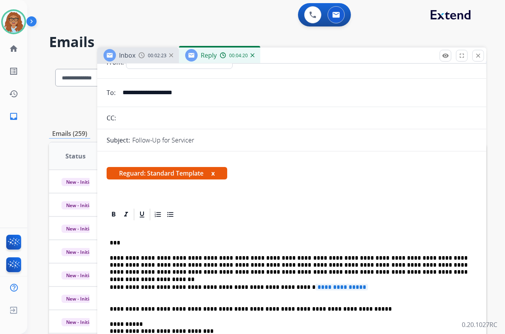 This screenshot has height=334, width=505. I want to click on mat-icon: remove_red_eye, so click(445, 56).